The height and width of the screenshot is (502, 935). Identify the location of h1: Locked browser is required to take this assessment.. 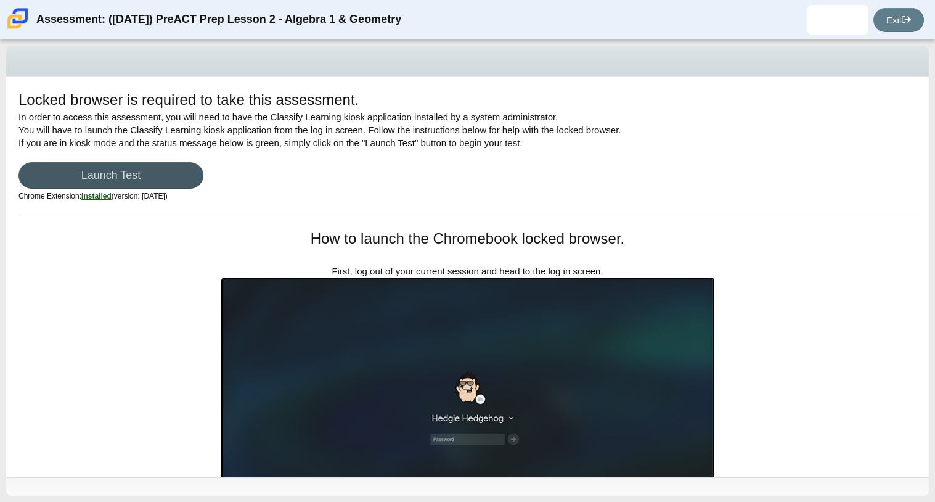
(189, 100).